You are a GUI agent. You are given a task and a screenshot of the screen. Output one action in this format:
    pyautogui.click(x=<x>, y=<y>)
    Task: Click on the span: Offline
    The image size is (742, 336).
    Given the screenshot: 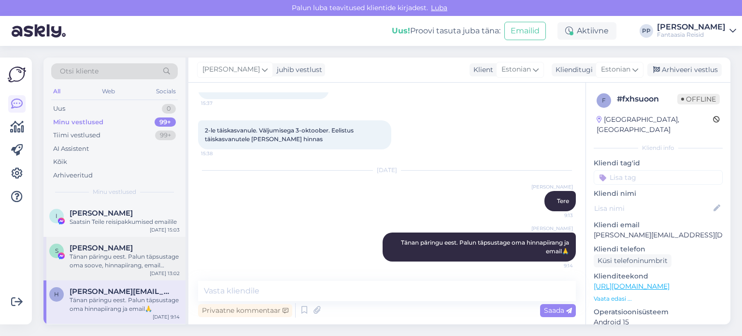 What is the action you would take?
    pyautogui.click(x=698, y=99)
    